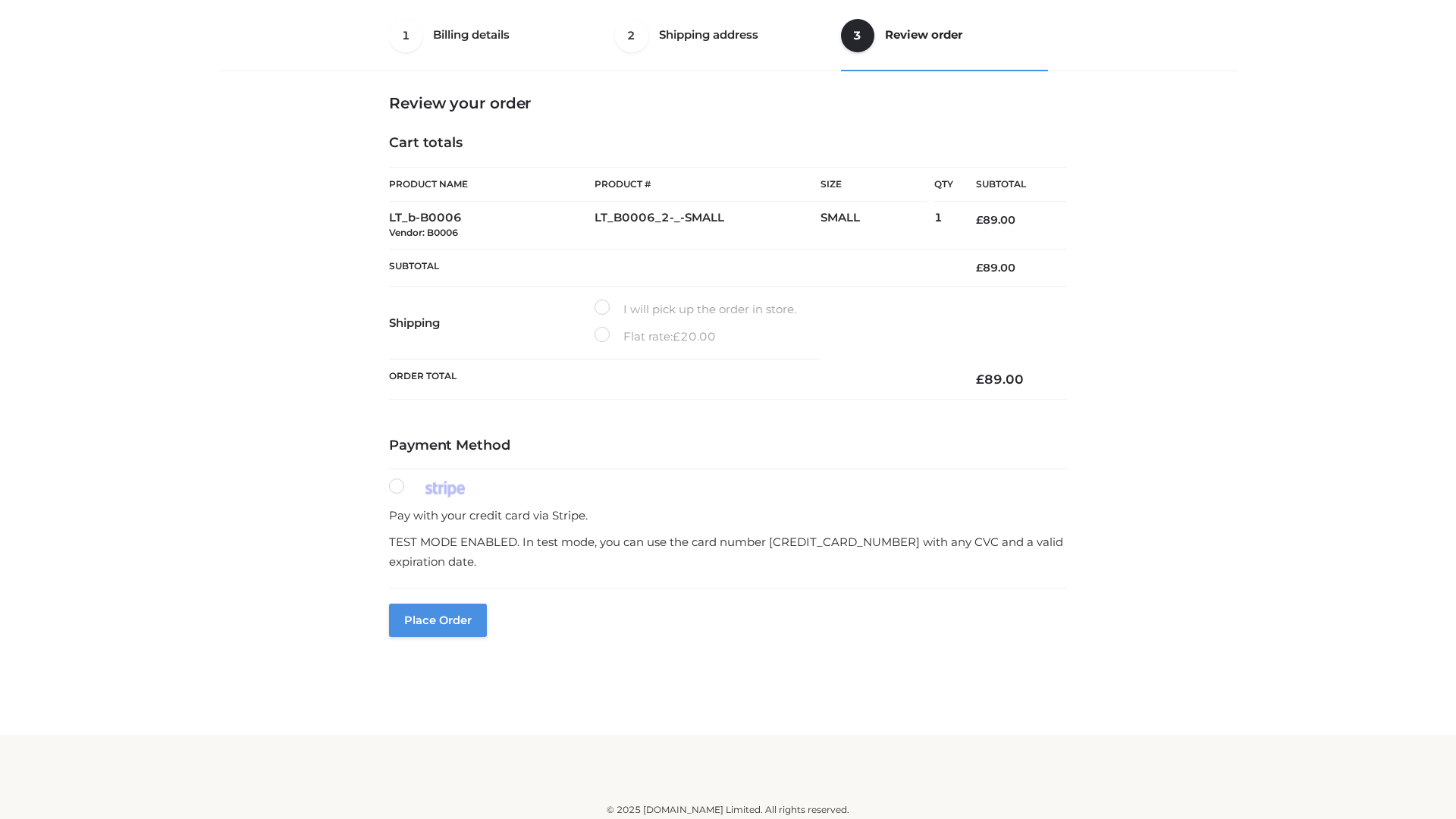 The image size is (1456, 819). I want to click on p: Pay with your credit card via Stripe., so click(728, 516).